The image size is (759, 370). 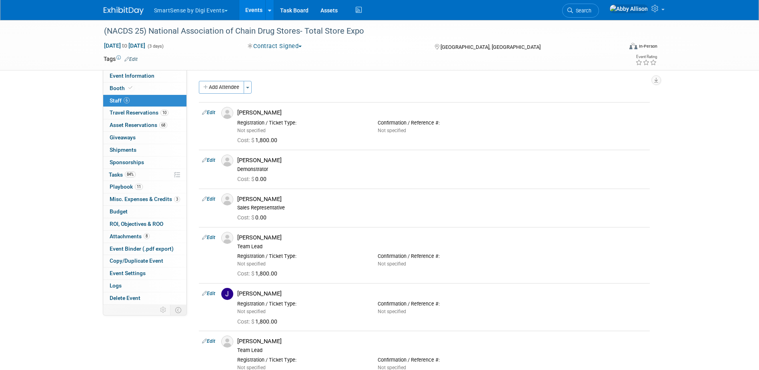 What do you see at coordinates (145, 298) in the screenshot?
I see `a: Delete Event` at bounding box center [145, 298].